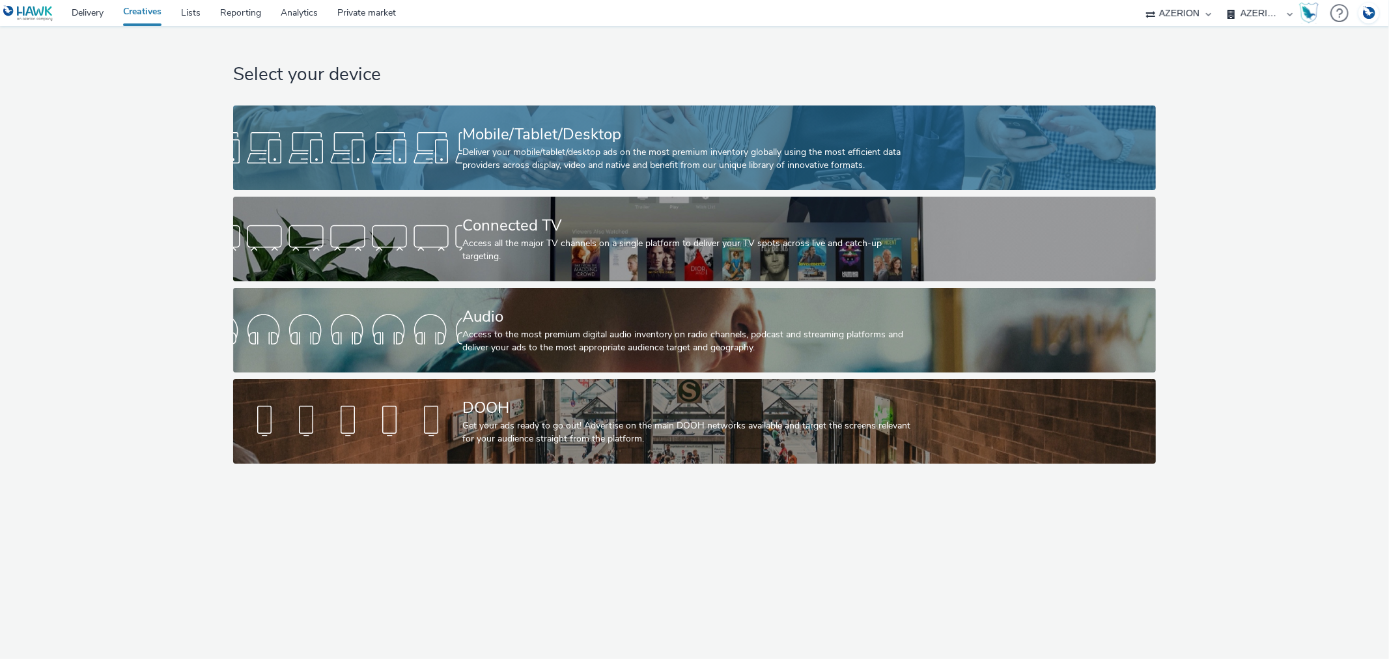  What do you see at coordinates (694, 75) in the screenshot?
I see `h1: Select your device` at bounding box center [694, 75].